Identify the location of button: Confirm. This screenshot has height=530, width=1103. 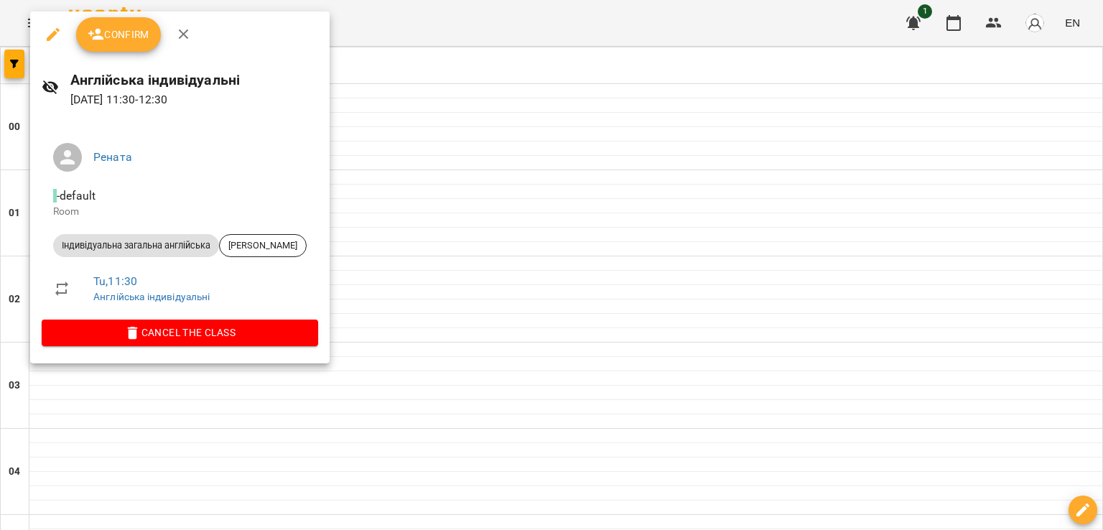
(119, 34).